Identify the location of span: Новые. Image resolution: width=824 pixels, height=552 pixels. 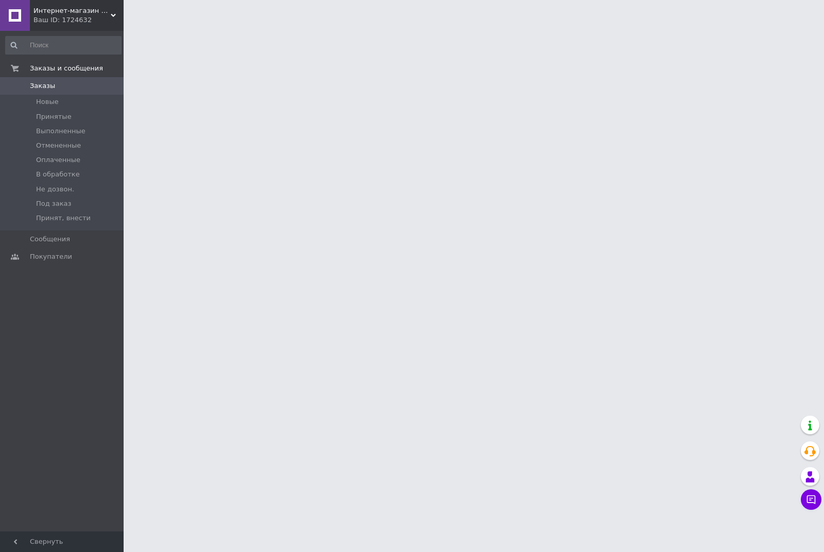
(47, 102).